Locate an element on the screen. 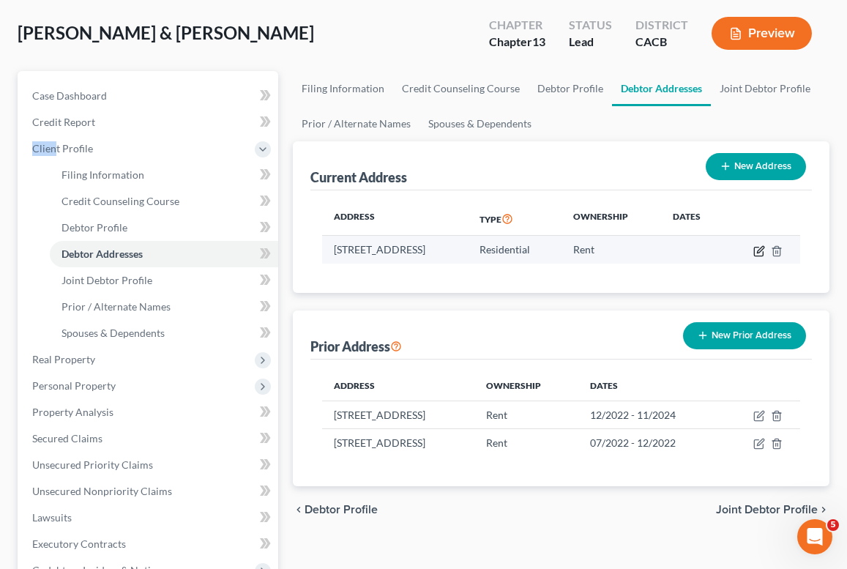  th: Type is located at coordinates (515, 219).